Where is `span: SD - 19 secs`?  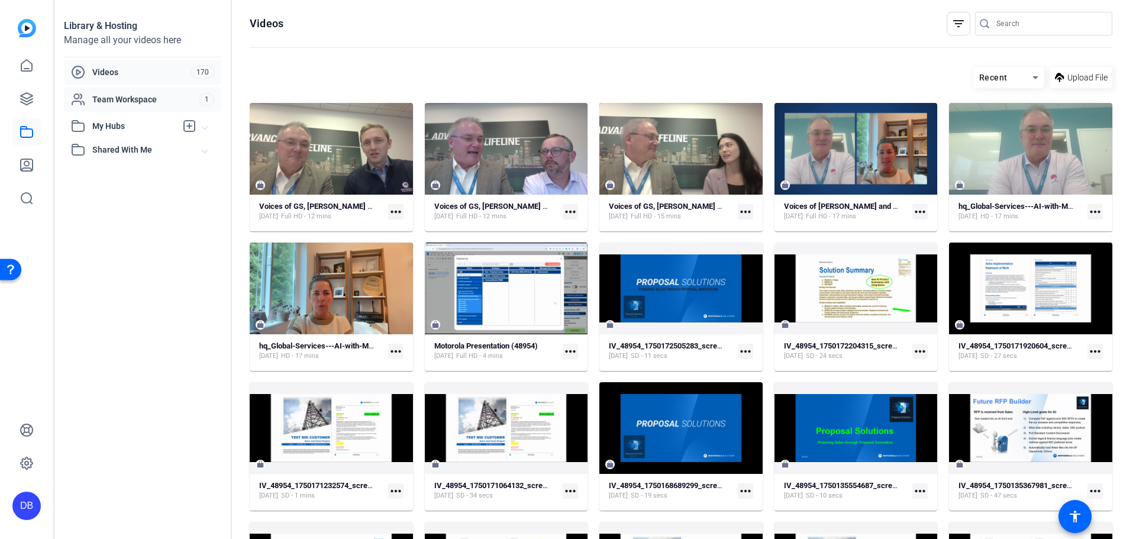
span: SD - 19 secs is located at coordinates (649, 496).